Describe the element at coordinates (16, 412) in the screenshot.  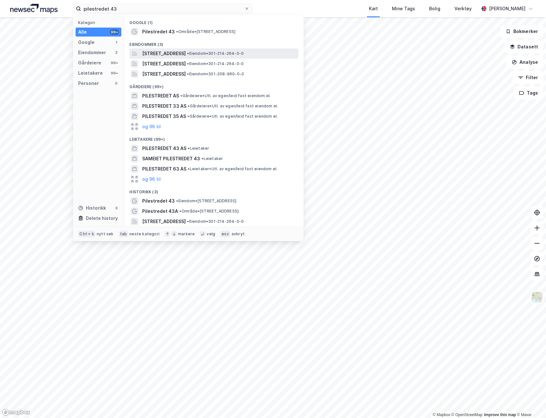
I see `a: Mapbox homepage` at that location.